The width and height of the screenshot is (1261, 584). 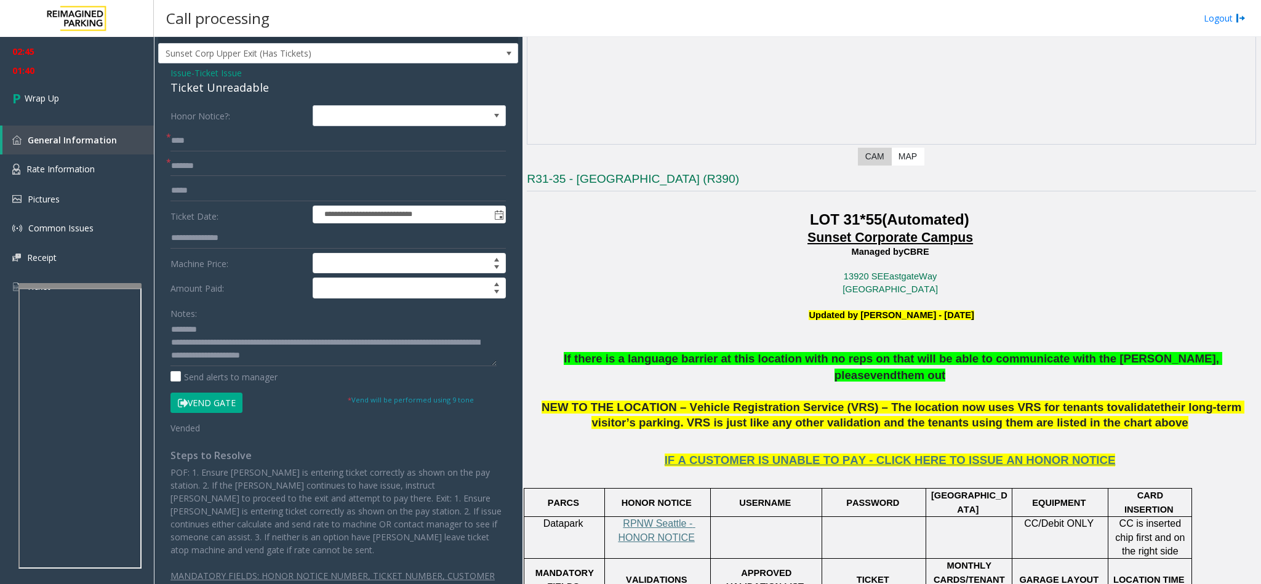 What do you see at coordinates (218, 73) in the screenshot?
I see `span: Ticket Issue` at bounding box center [218, 73].